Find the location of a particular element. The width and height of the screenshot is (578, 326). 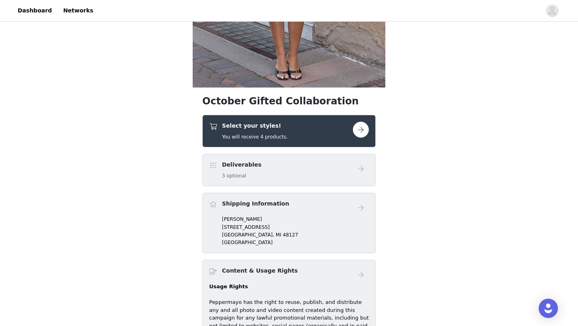

div: Select your styles! is located at coordinates (289, 131).